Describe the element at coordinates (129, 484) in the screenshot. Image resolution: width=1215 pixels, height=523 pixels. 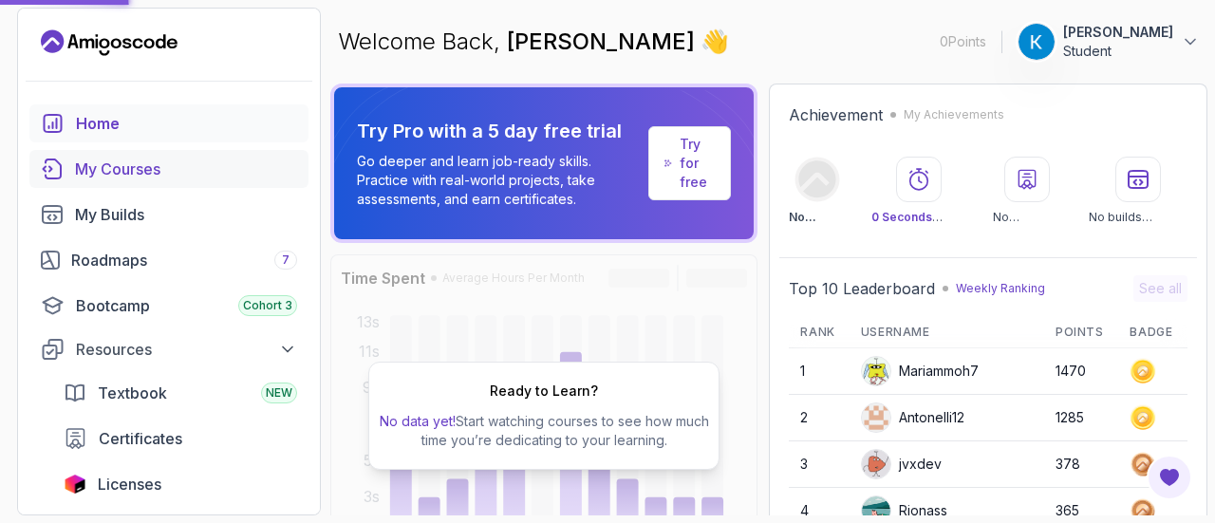
I see `span: Licenses` at that location.